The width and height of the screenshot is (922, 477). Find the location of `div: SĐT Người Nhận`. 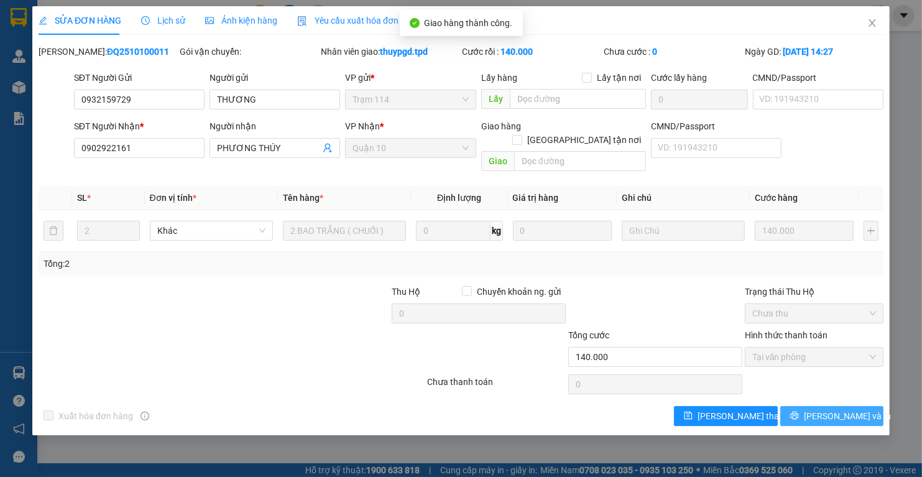

div: SĐT Người Nhận is located at coordinates (139, 126).